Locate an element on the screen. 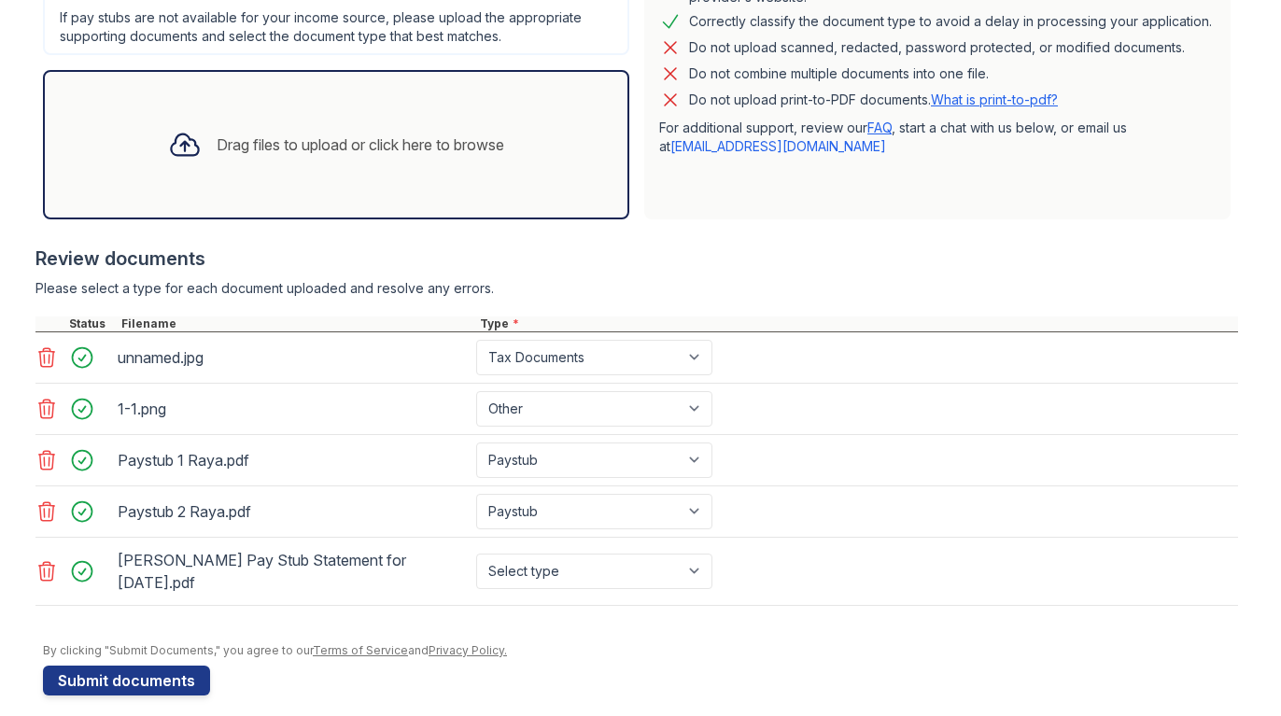  div: 1-1.png is located at coordinates (293, 409).